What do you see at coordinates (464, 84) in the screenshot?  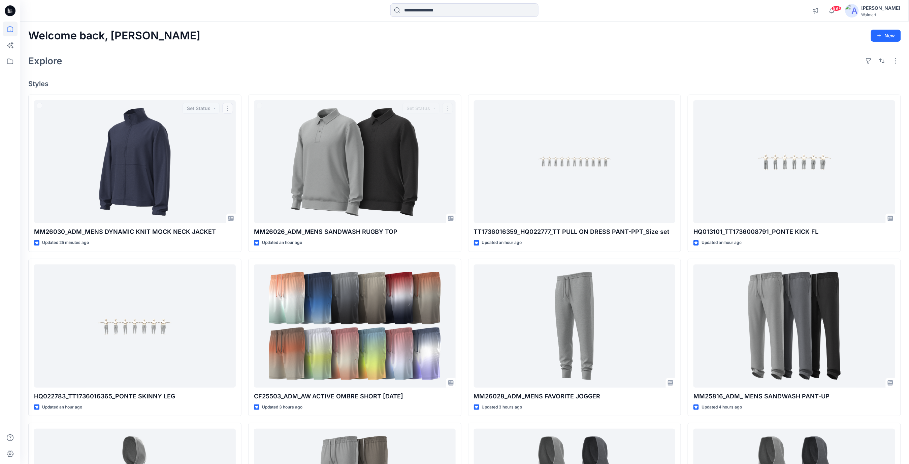 I see `h4: Styles` at bounding box center [464, 84].